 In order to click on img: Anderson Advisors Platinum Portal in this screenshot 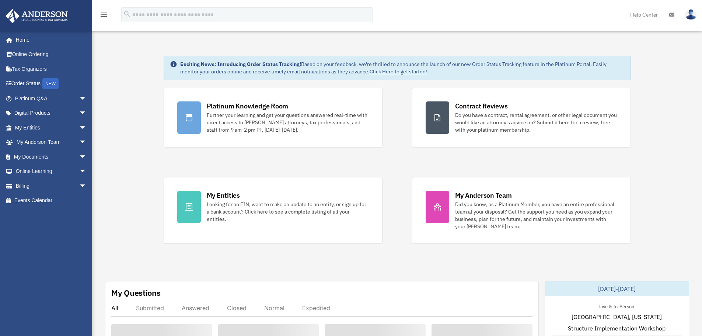, I will do `click(36, 16)`.